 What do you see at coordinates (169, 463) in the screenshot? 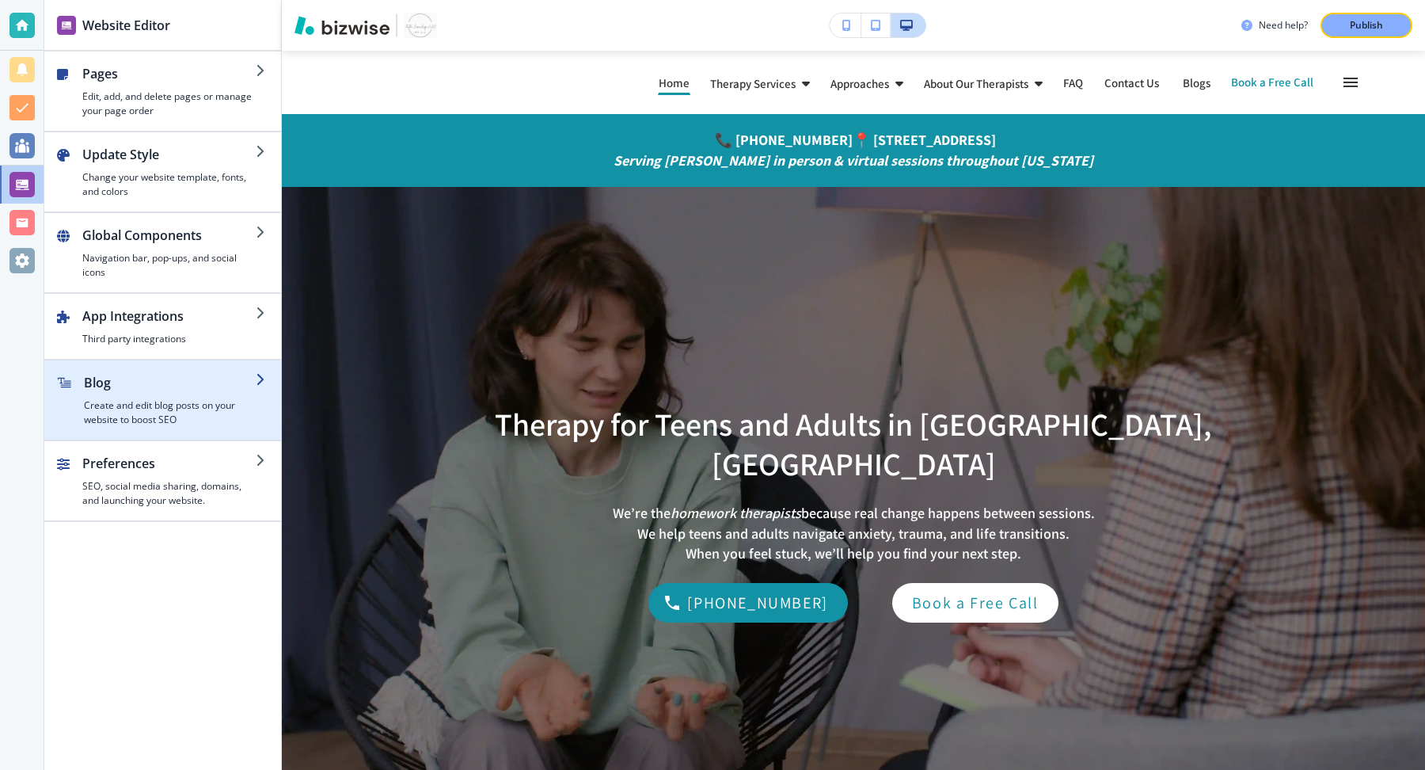
I see `h2: Preferences` at bounding box center [169, 463].